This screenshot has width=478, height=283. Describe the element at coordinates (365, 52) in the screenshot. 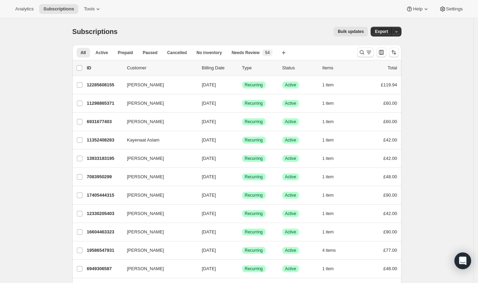

I see `button: Search and filter results` at that location.